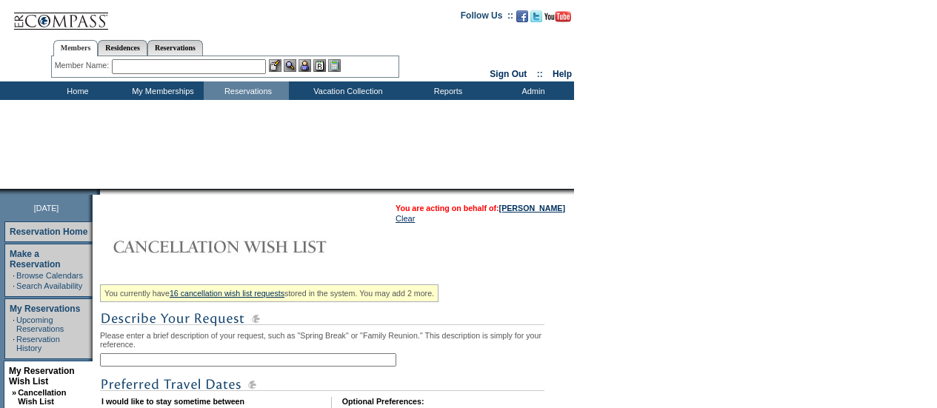 The height and width of the screenshot is (408, 937). What do you see at coordinates (49, 286) in the screenshot?
I see `a: Search Availability` at bounding box center [49, 286].